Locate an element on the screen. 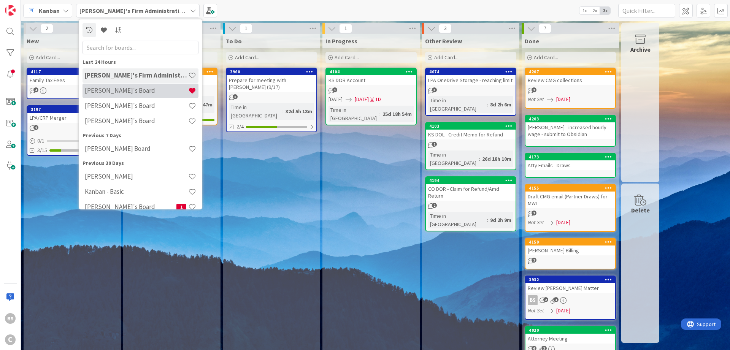 This screenshot has width=730, height=350. input: Quick Filter... is located at coordinates (647, 11).